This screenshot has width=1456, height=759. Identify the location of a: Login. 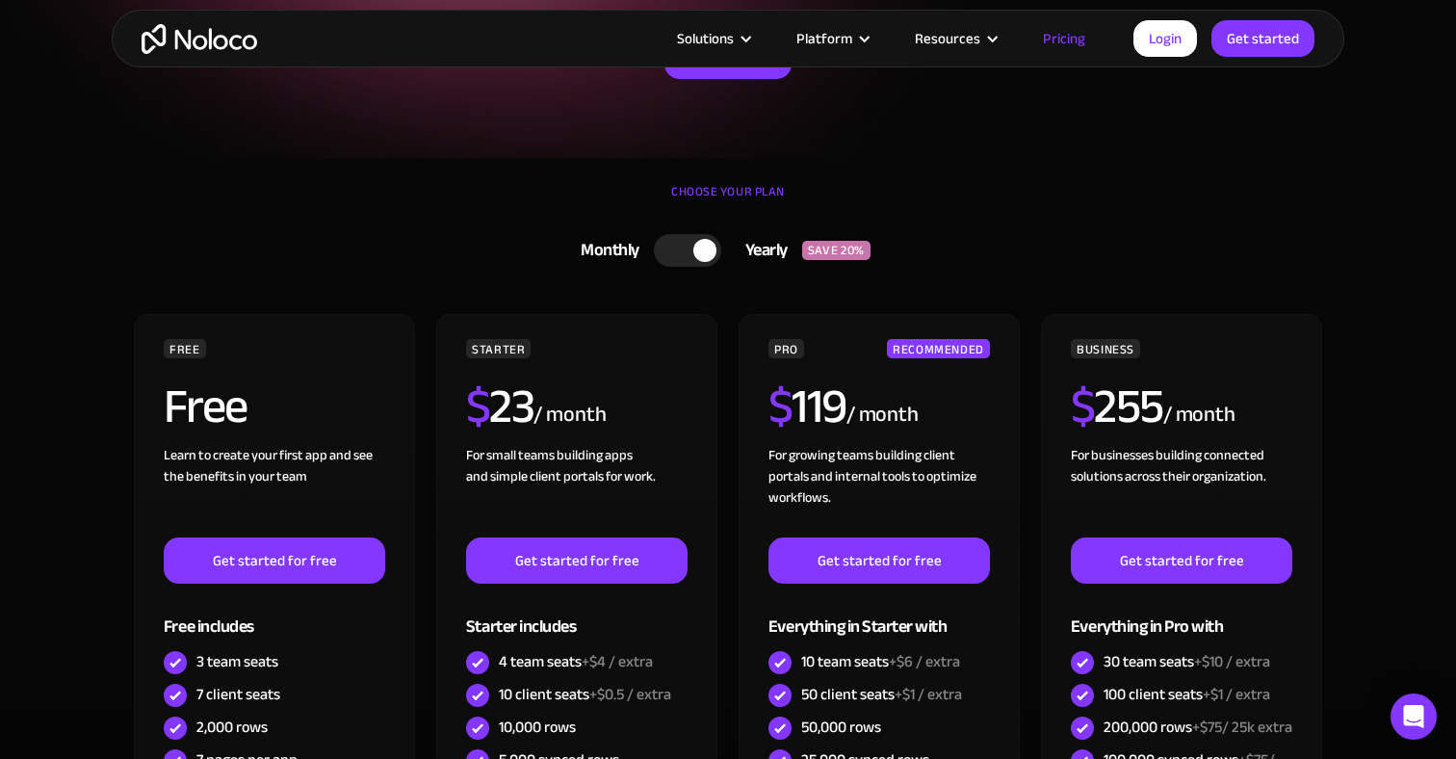
(1165, 39).